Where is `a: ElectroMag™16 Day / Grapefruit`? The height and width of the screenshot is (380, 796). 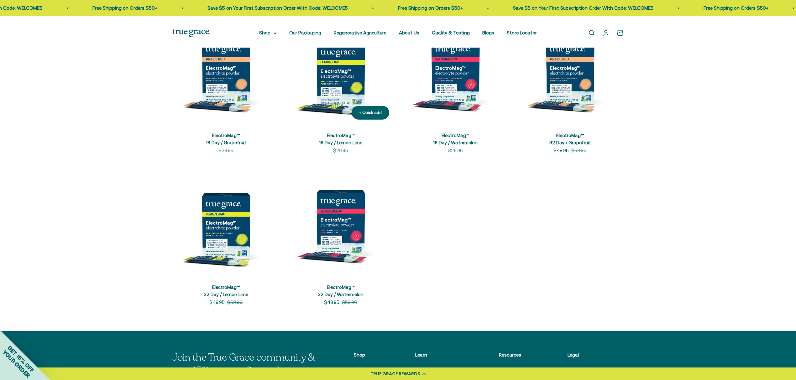
a: ElectroMag™16 Day / Grapefruit is located at coordinates (226, 139).